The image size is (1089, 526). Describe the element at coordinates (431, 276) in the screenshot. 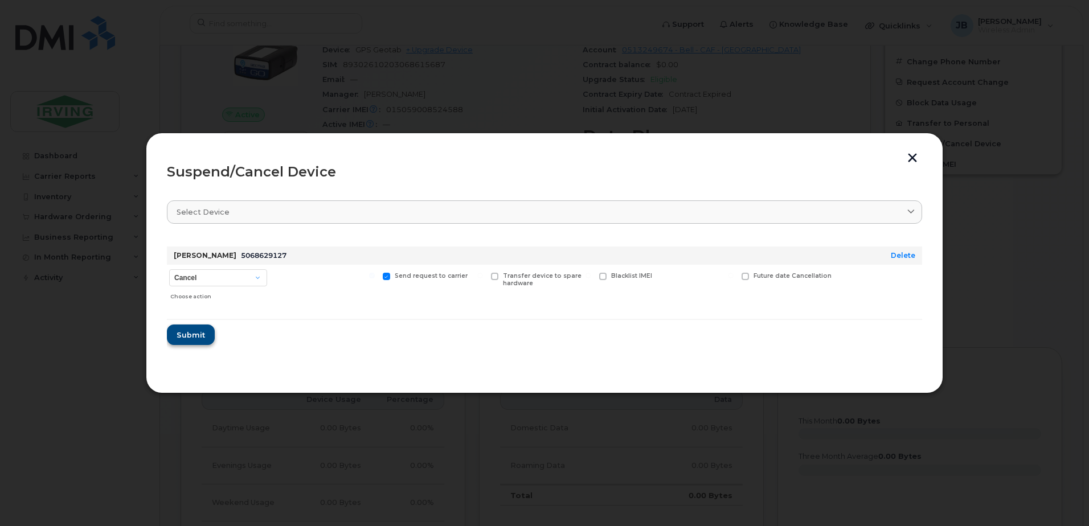

I see `span: Send request to carrier` at that location.